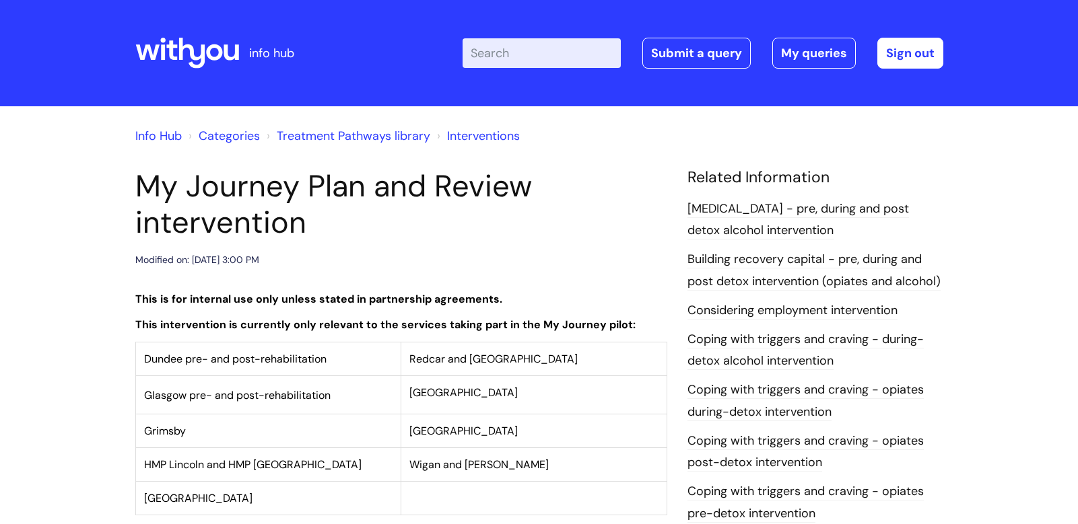  I want to click on input: Search, so click(541, 53).